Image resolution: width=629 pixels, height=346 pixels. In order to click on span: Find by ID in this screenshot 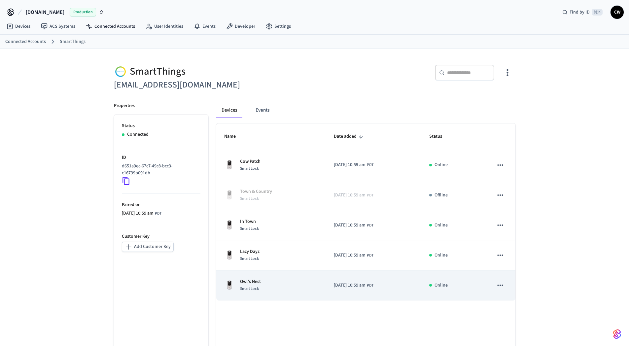, I will do `click(580, 12)`.